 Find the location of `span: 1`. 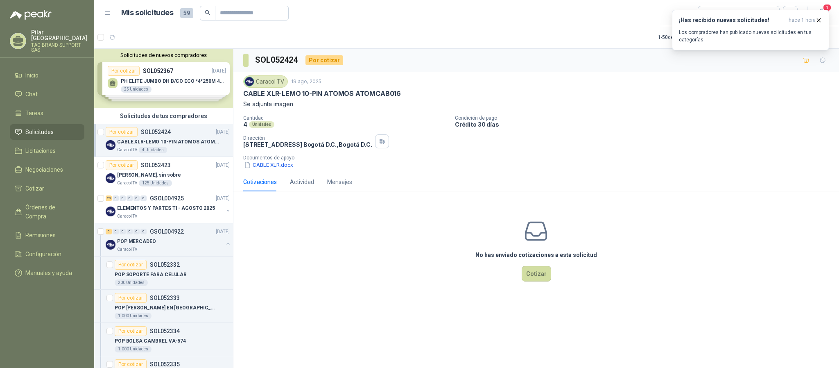

span: 1 is located at coordinates (827, 7).